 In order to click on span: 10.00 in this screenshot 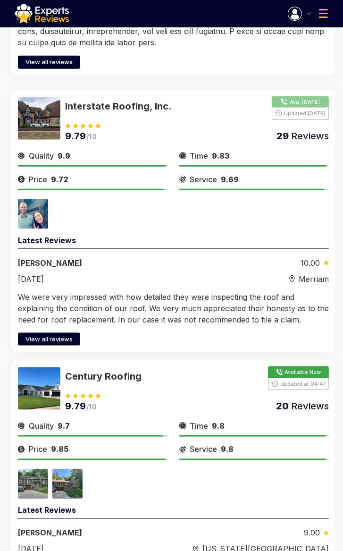, I will do `click(310, 263)`.